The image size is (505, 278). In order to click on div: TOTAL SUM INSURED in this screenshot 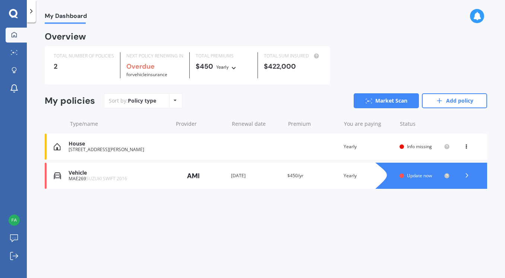, I will do `click(292, 56)`.